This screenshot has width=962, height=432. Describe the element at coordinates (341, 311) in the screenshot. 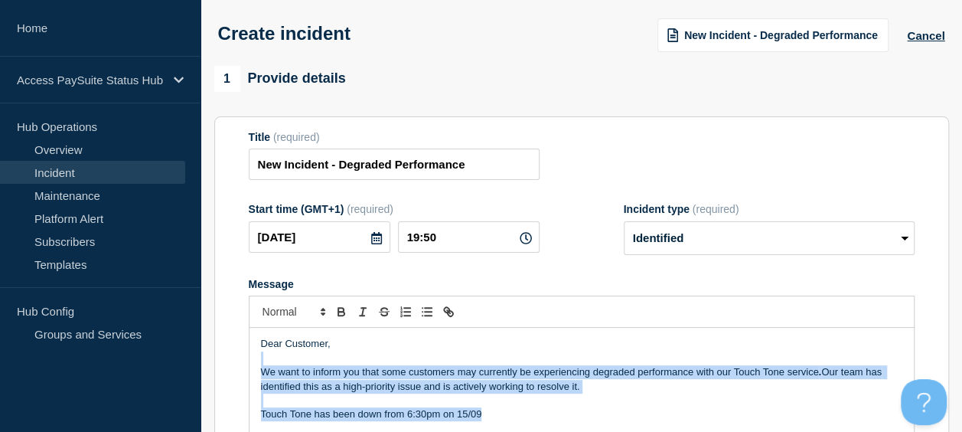

I see `button: Toggle bold text` at that location.